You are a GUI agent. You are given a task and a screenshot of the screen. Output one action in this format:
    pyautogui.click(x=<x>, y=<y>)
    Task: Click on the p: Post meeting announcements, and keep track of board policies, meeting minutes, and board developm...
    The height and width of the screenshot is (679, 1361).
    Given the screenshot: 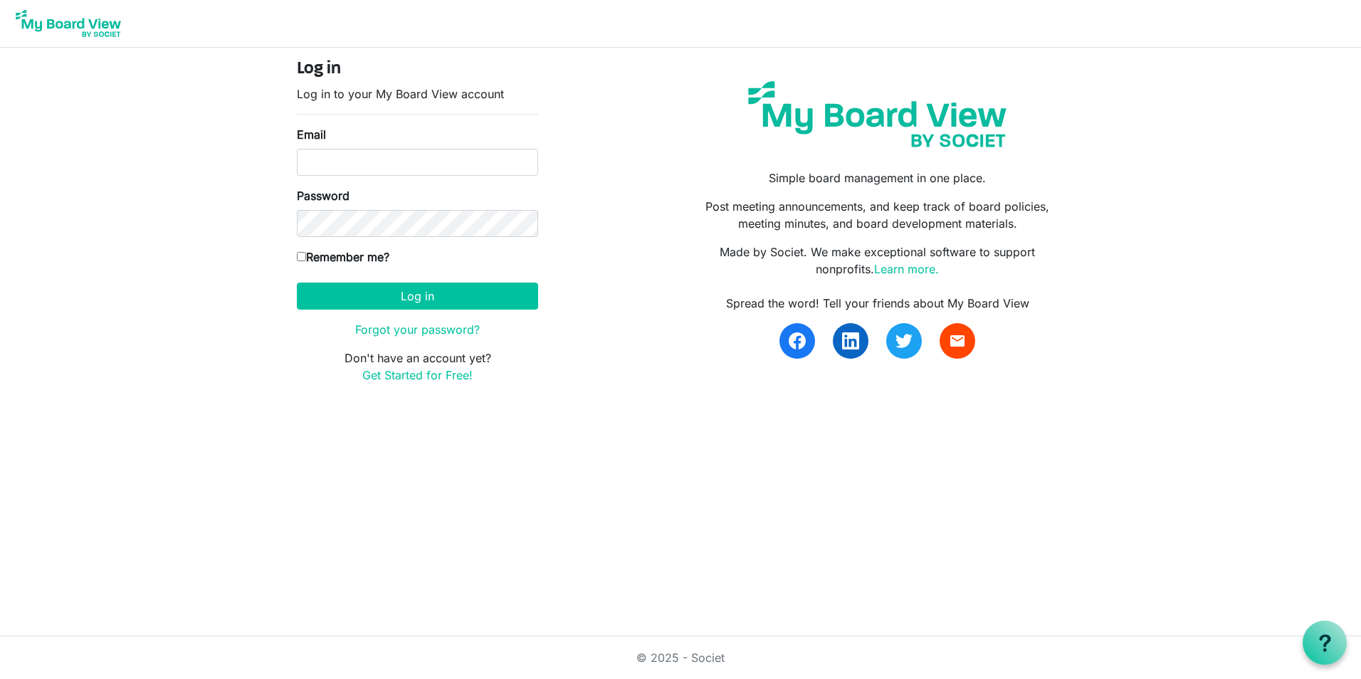 What is the action you would take?
    pyautogui.click(x=878, y=215)
    